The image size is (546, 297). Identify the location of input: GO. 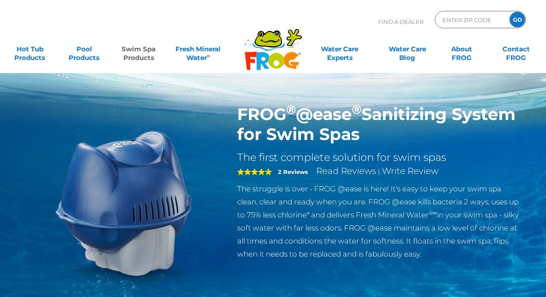
(518, 20).